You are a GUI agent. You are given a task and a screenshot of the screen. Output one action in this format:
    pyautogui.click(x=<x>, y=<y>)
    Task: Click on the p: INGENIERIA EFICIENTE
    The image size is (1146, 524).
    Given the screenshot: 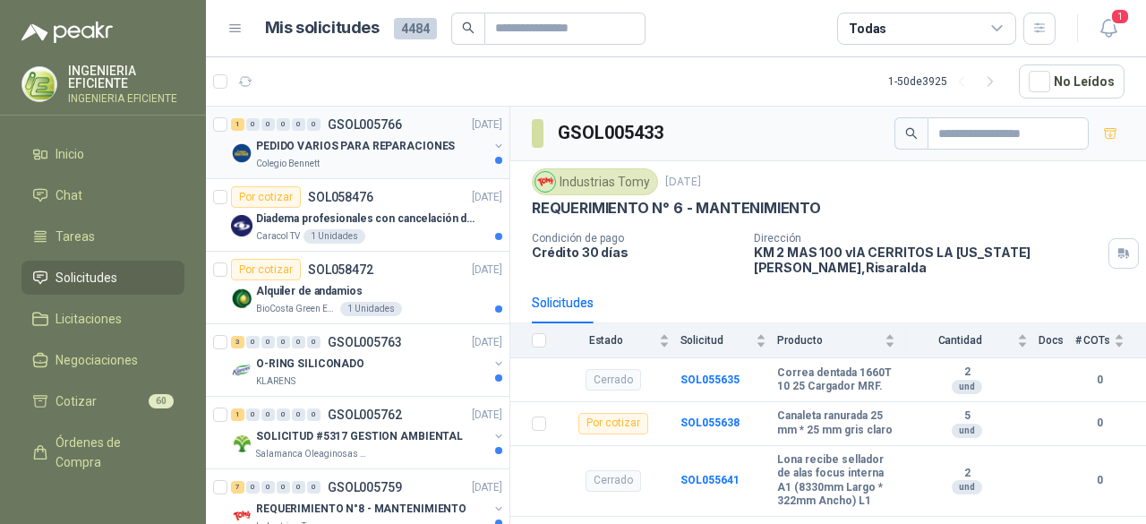 What is the action you would take?
    pyautogui.click(x=126, y=98)
    